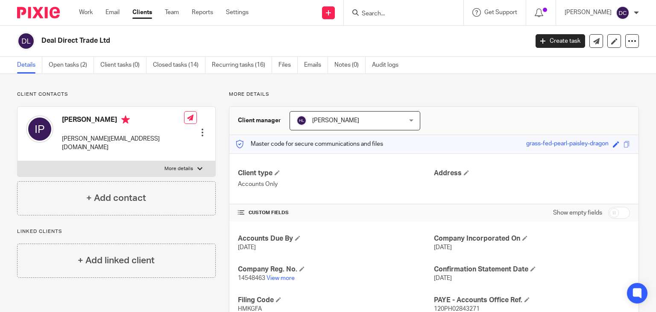 The height and width of the screenshot is (312, 656). What do you see at coordinates (335, 300) in the screenshot?
I see `h4: Filing Code` at bounding box center [335, 300].